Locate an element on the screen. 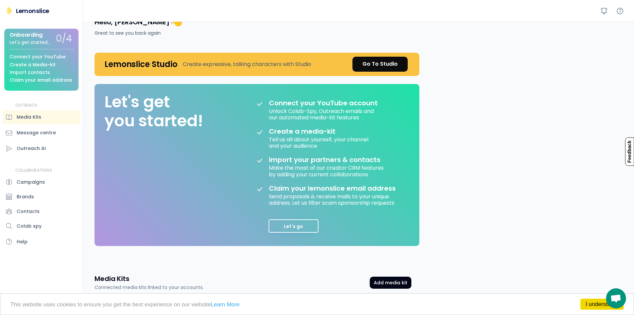 This screenshot has width=634, height=315. div: Claim your lemonslice email address is located at coordinates (332, 188).